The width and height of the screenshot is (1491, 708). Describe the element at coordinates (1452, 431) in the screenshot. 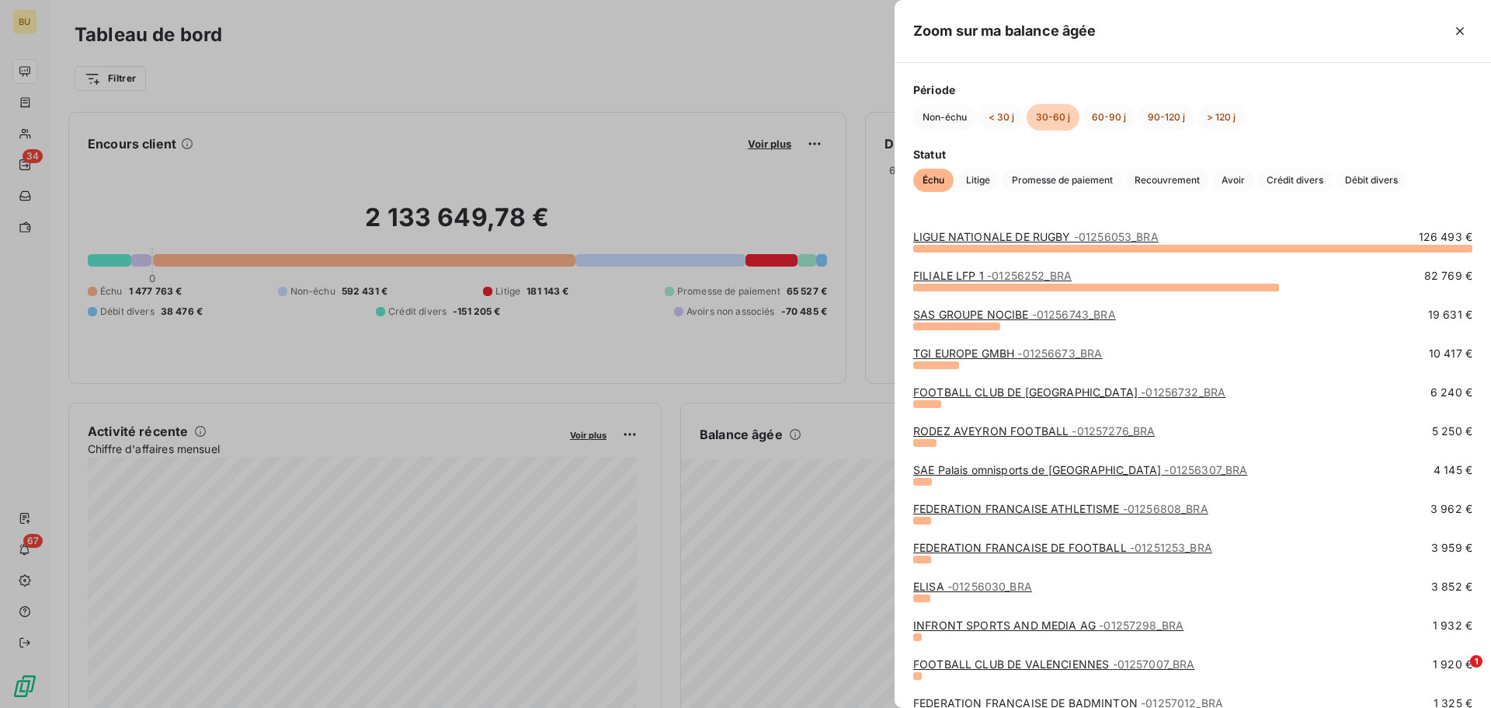

I see `span: 5 250 €` at that location.